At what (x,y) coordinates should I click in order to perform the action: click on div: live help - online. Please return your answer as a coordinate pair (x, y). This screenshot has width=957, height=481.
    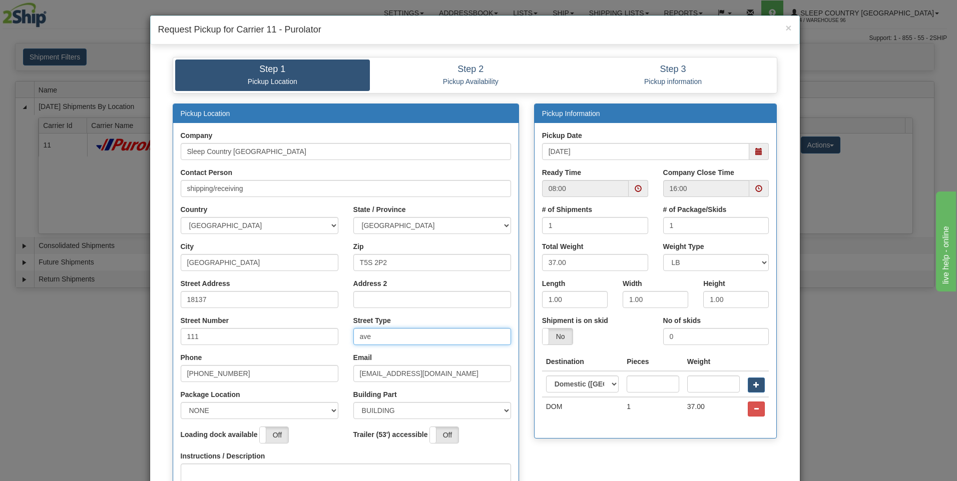
    Looking at the image, I should click on (50, 12).